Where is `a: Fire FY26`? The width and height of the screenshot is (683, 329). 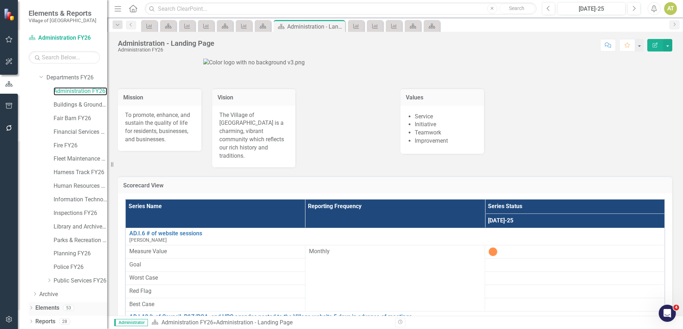 a: Fire FY26 is located at coordinates (80, 145).